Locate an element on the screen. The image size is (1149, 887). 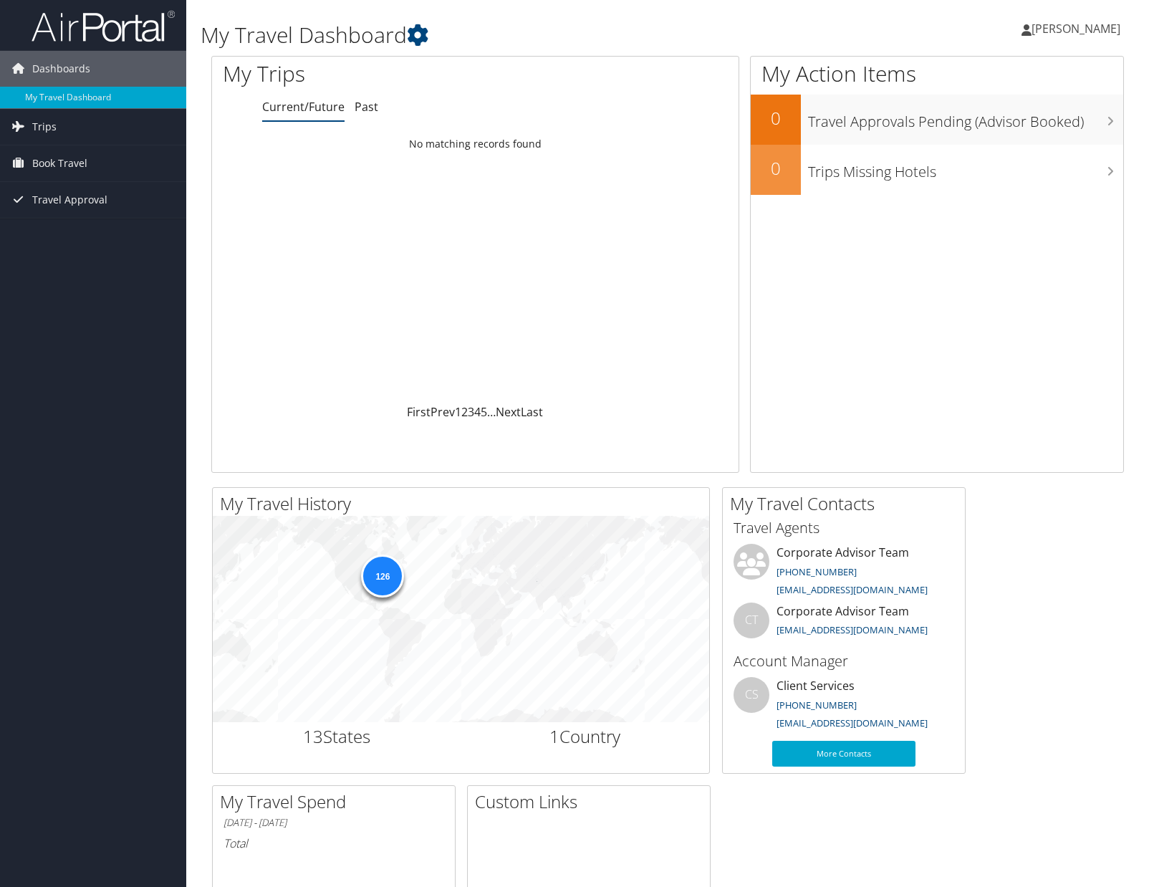
h2: My Travel History is located at coordinates (464, 504).